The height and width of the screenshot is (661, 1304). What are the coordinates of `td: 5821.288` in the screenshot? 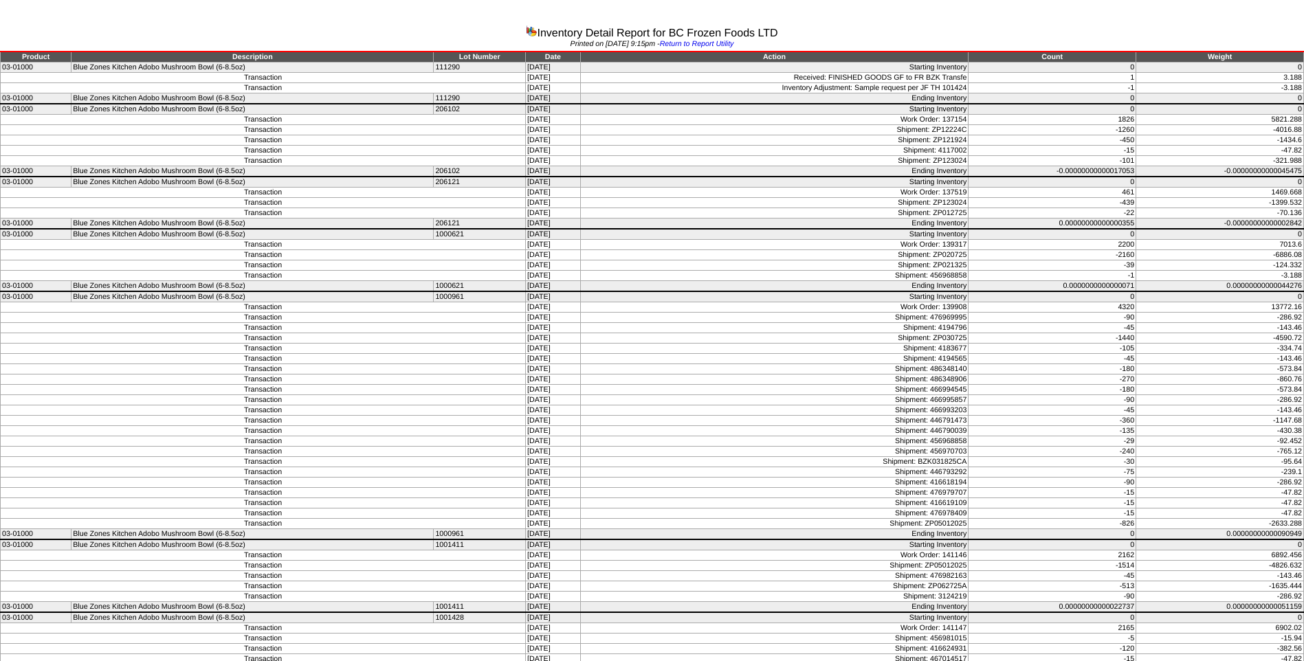 It's located at (1220, 120).